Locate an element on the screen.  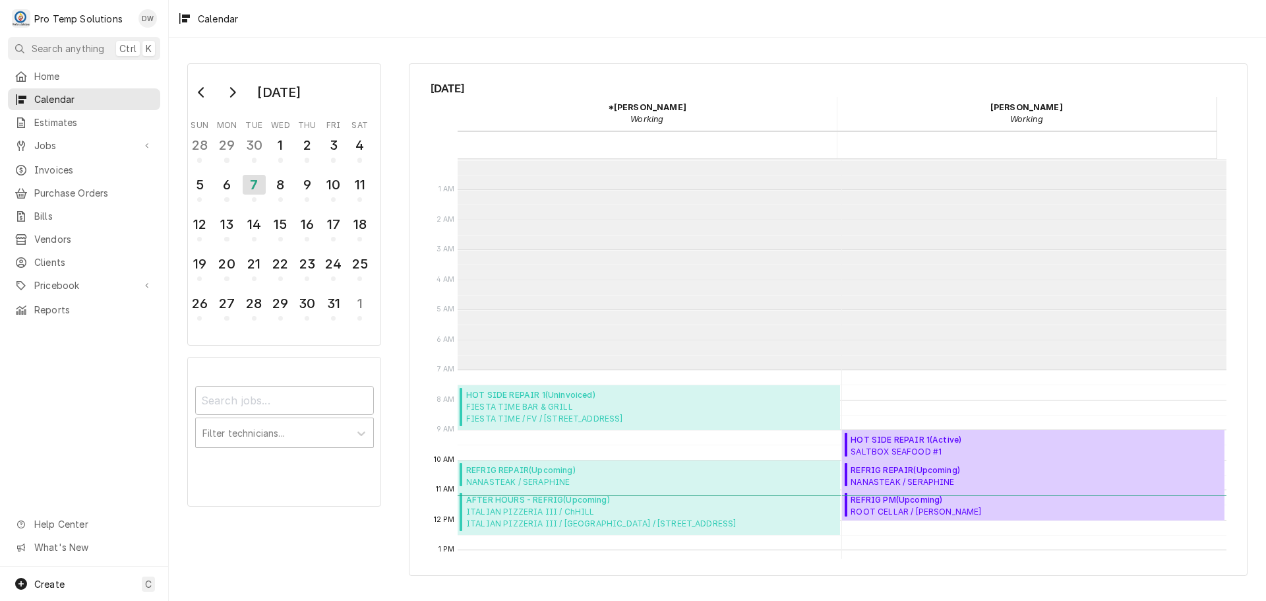
span: Ctrl is located at coordinates (128, 48).